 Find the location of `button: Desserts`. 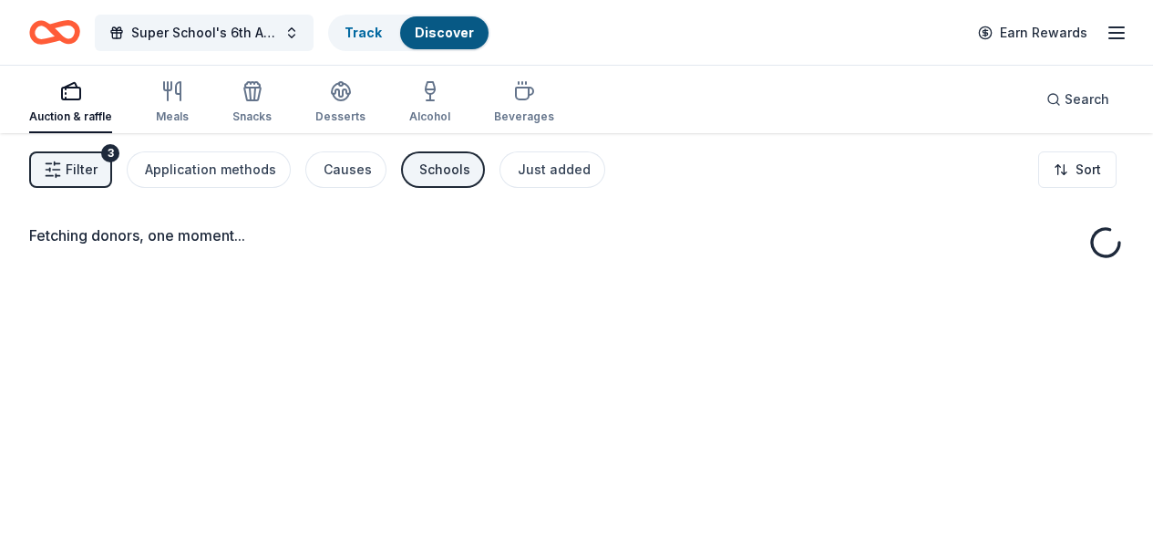

button: Desserts is located at coordinates (340, 103).